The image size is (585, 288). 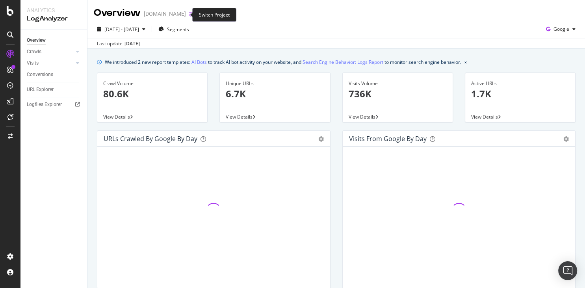 I want to click on button: Segments, so click(x=174, y=29).